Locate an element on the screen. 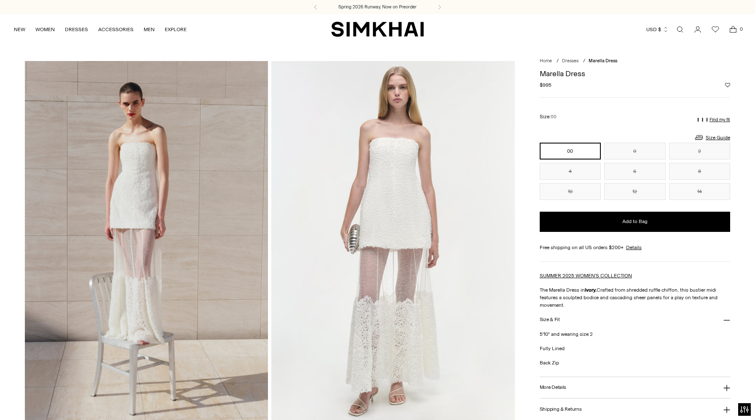  a: Spring 2026 Runway, Now on Preorder is located at coordinates (377, 7).